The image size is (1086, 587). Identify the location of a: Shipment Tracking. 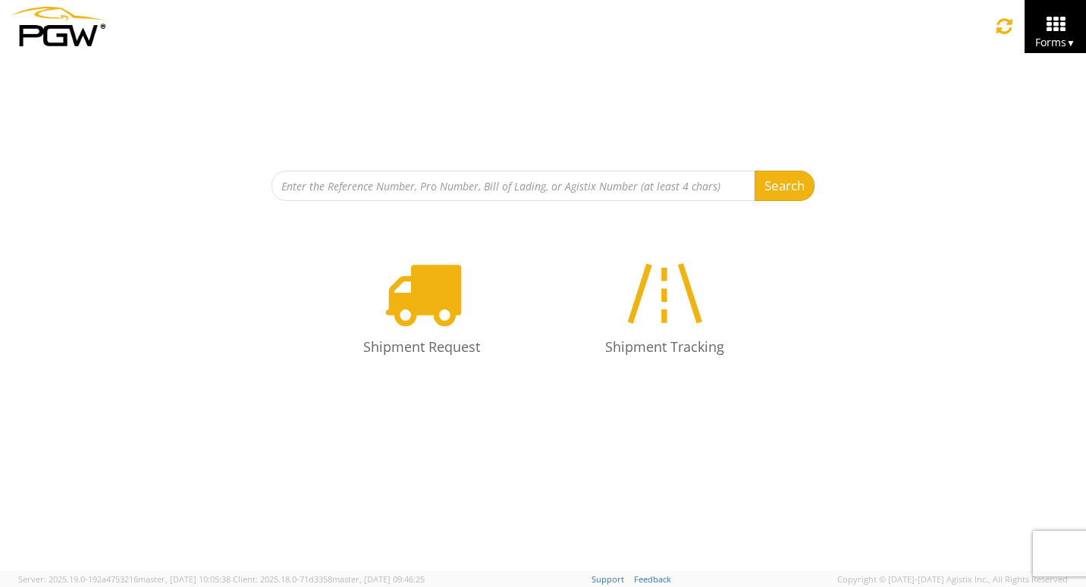
(664, 308).